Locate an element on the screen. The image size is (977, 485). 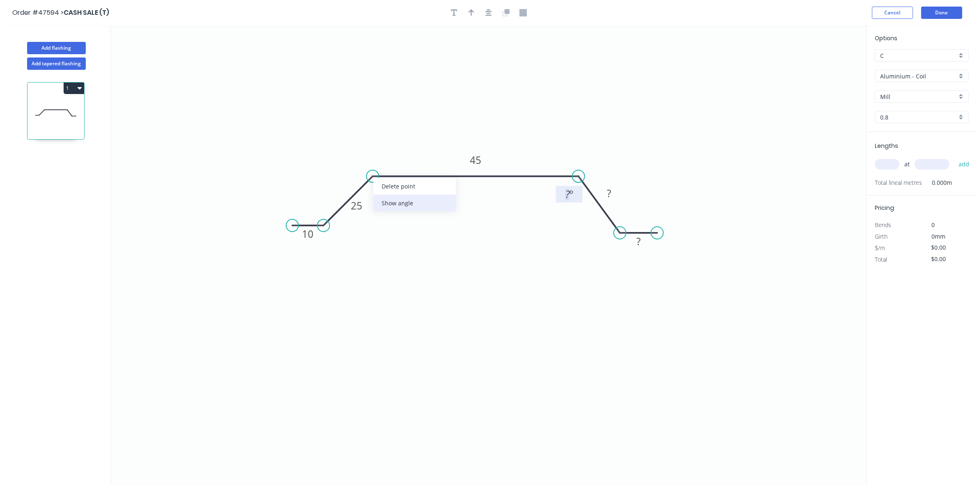
div: Delete point is located at coordinates (415, 186).